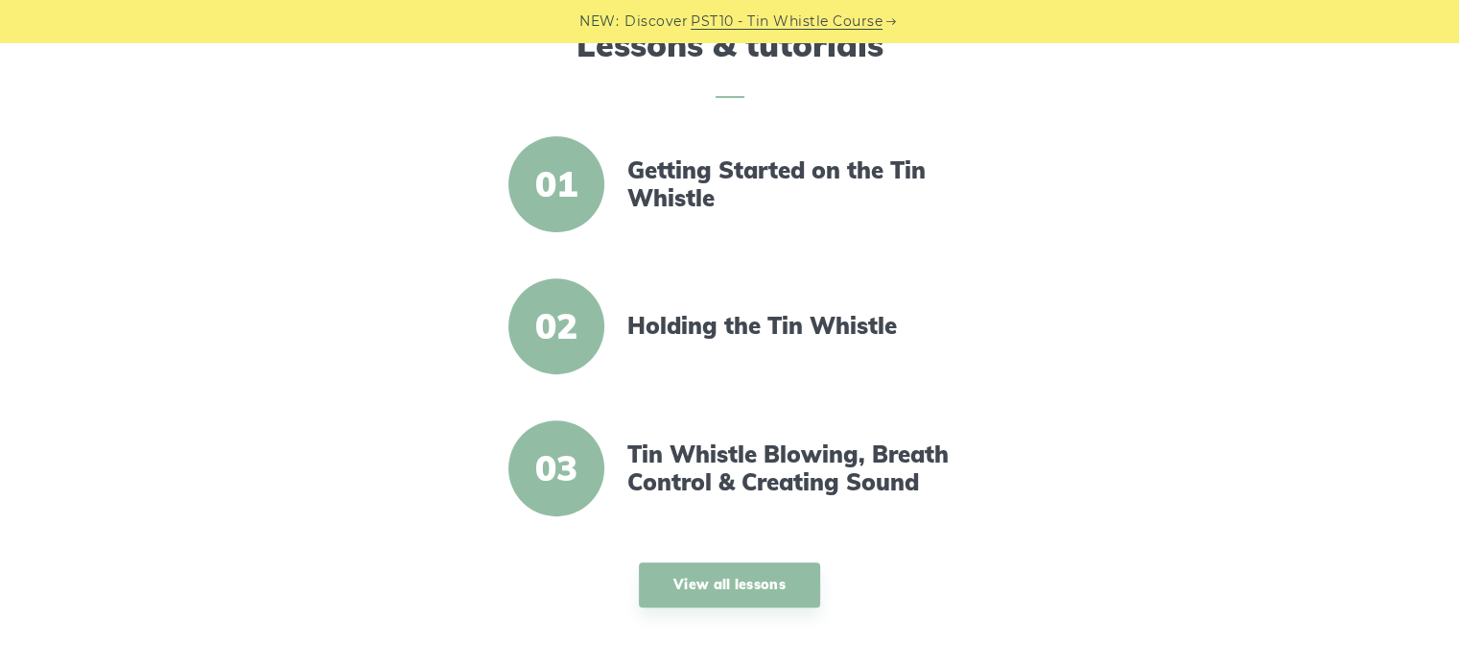 Image resolution: width=1459 pixels, height=667 pixels. What do you see at coordinates (787, 21) in the screenshot?
I see `a: PST10 - Tin Whistle Course` at bounding box center [787, 21].